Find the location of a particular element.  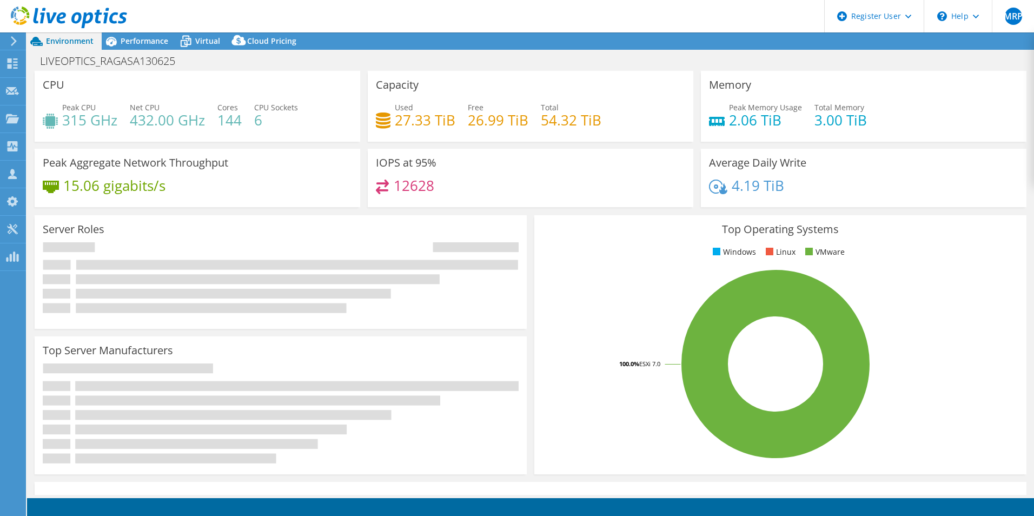

h3: Top Server Manufacturers is located at coordinates (108, 351).